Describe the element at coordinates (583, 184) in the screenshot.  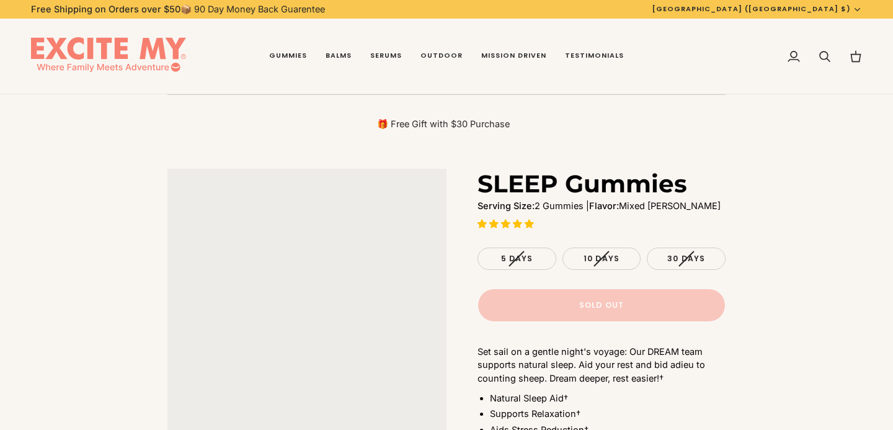
I see `h1: SLEEP Gummies` at that location.